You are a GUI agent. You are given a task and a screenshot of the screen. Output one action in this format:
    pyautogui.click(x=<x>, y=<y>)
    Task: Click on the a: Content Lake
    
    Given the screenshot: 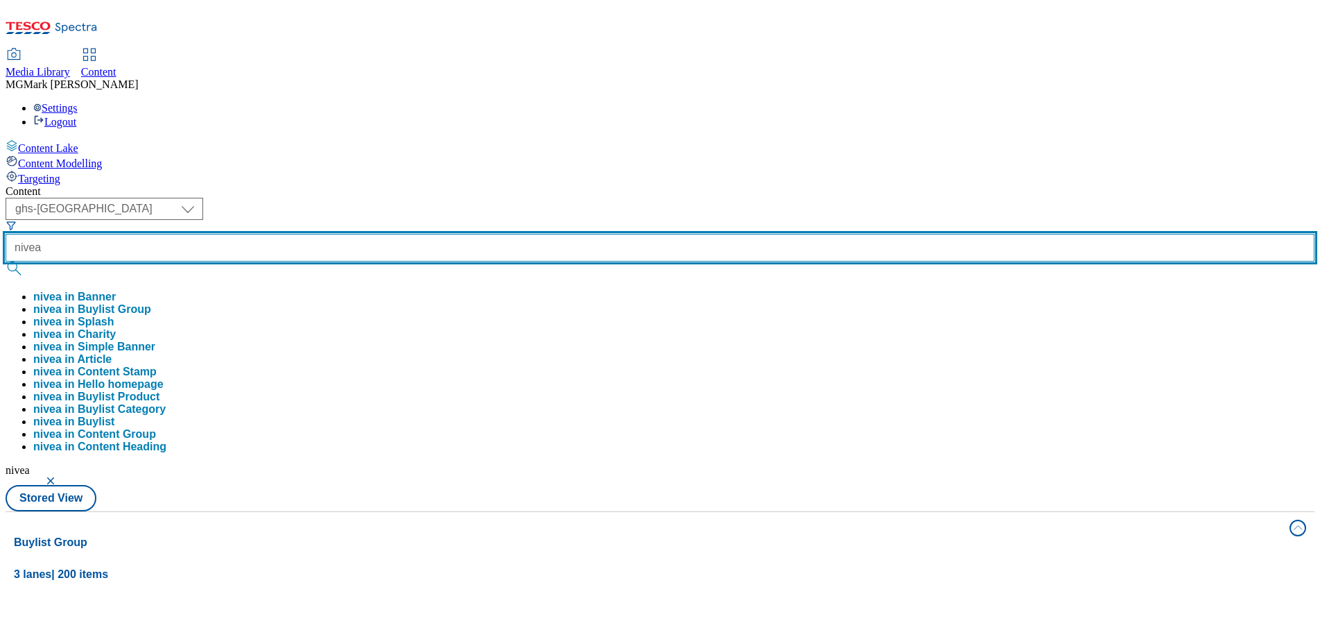 What is the action you would take?
    pyautogui.click(x=660, y=147)
    